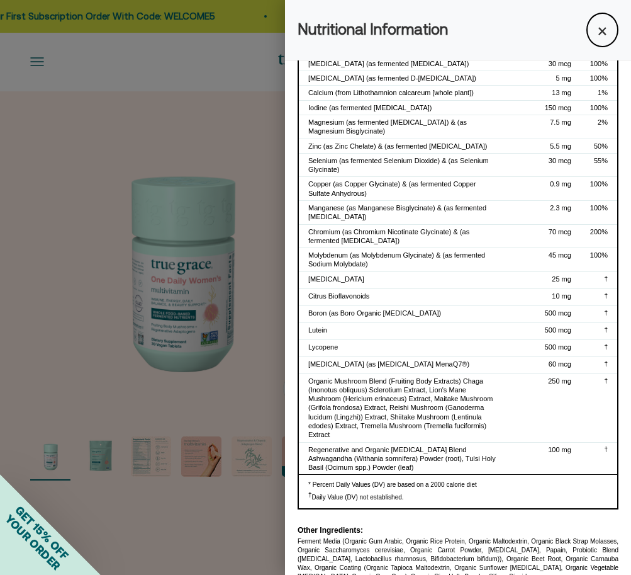 The image size is (631, 575). Describe the element at coordinates (403, 296) in the screenshot. I see `div: Citrus Bioflavonoids` at that location.